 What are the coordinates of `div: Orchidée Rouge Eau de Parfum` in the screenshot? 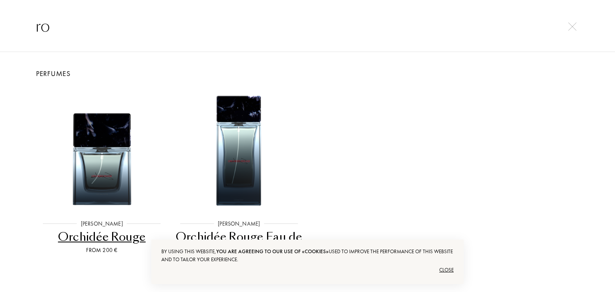 It's located at (239, 245).